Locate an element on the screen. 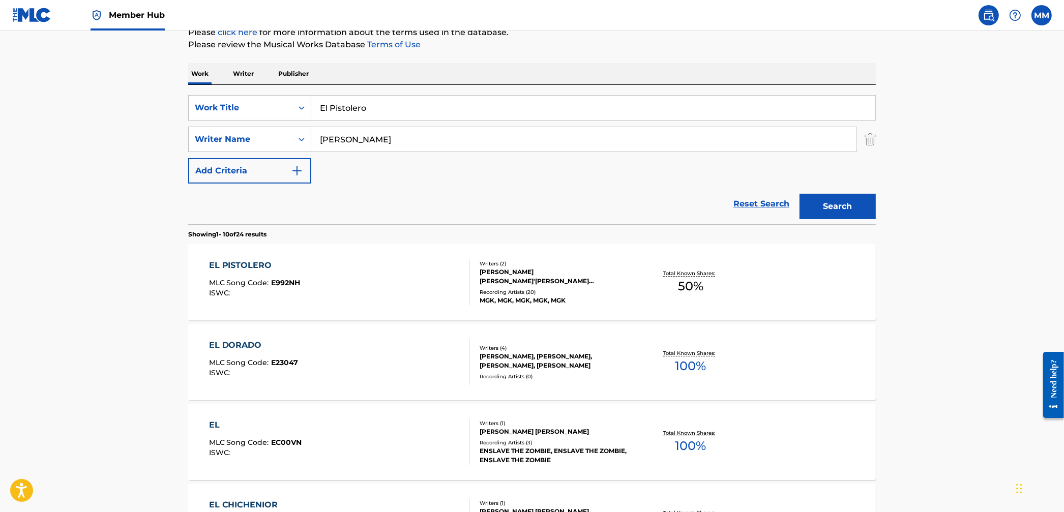 This screenshot has width=1064, height=512. div: Open Resource Center is located at coordinates (18, 41).